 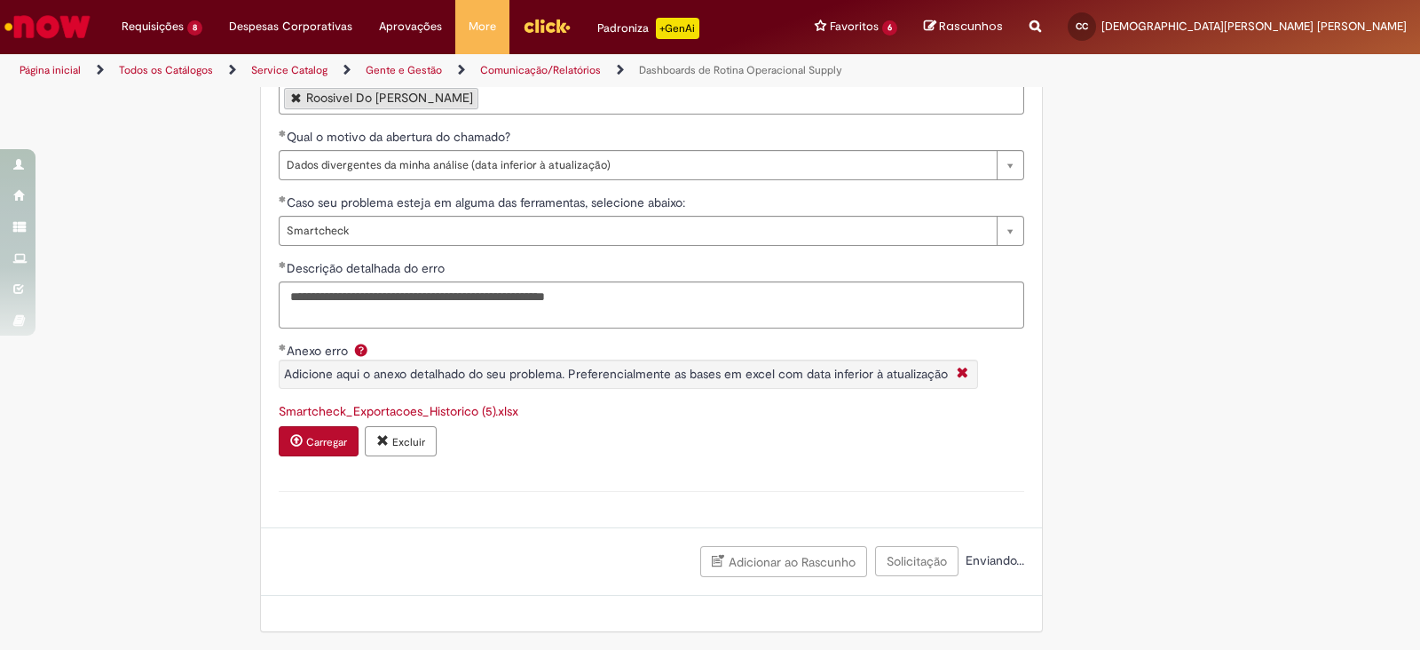 What do you see at coordinates (404, 70) in the screenshot?
I see `a: Gente e Gestão` at bounding box center [404, 70].